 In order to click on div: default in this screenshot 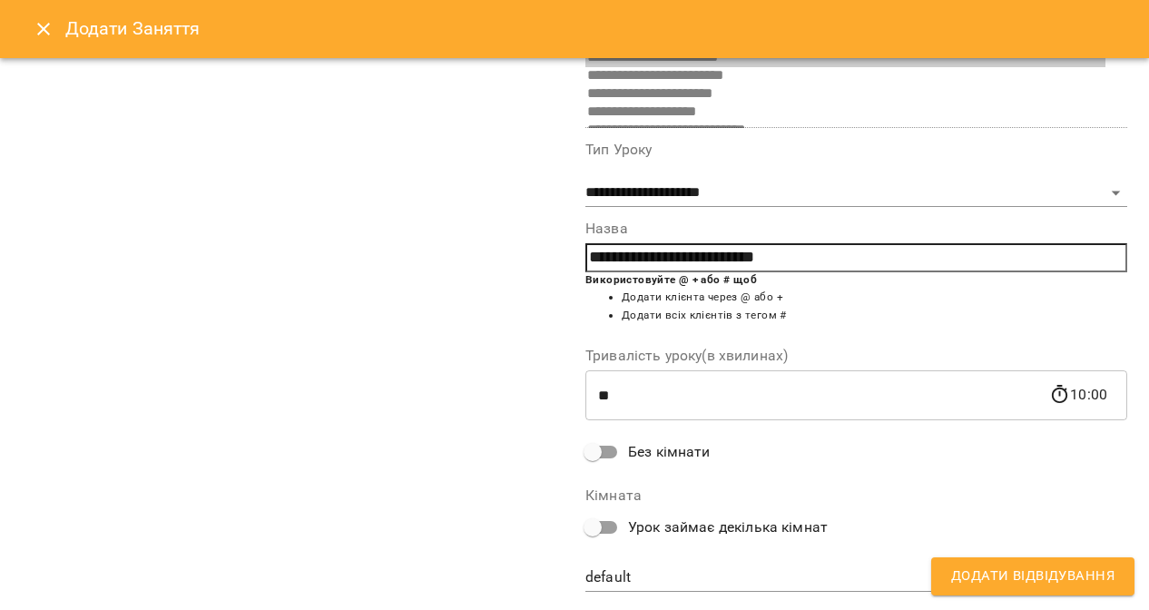, I will do `click(856, 578)`.